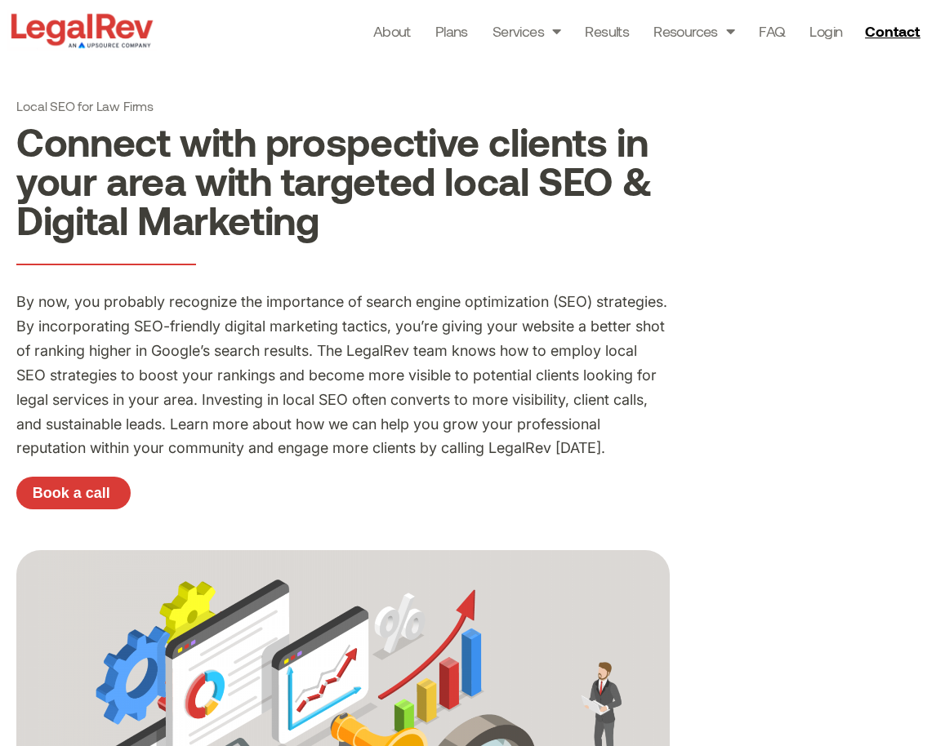  I want to click on a: FAQ, so click(772, 31).